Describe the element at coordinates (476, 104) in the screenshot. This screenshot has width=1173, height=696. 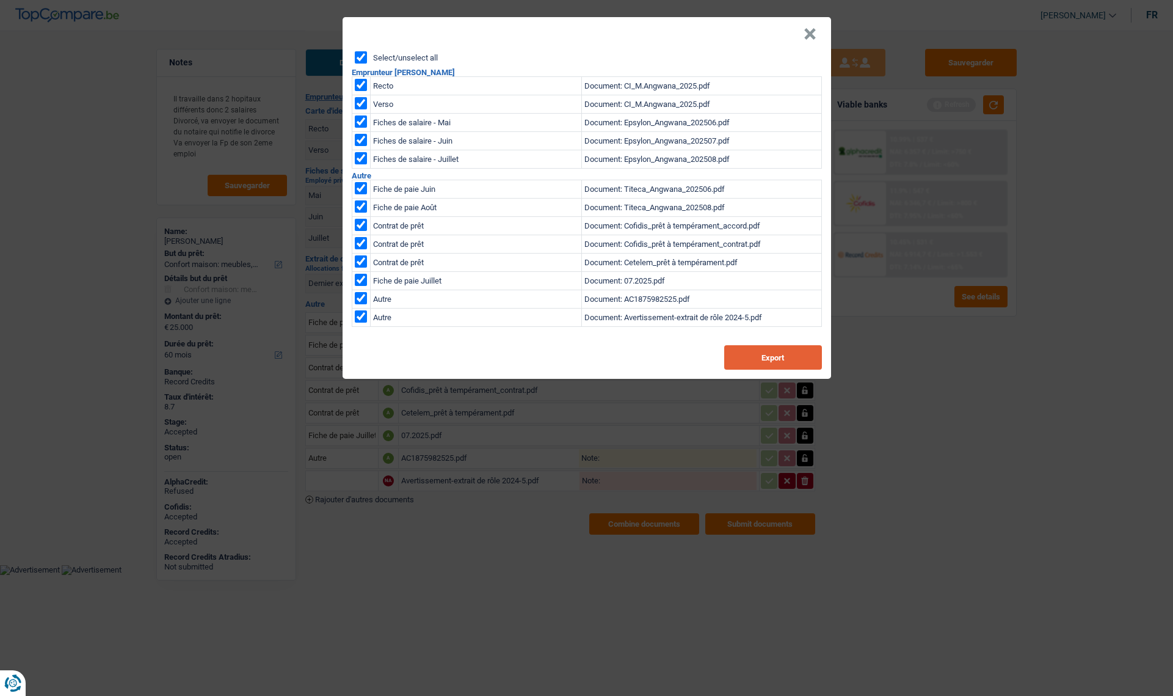
I see `td: Verso` at that location.